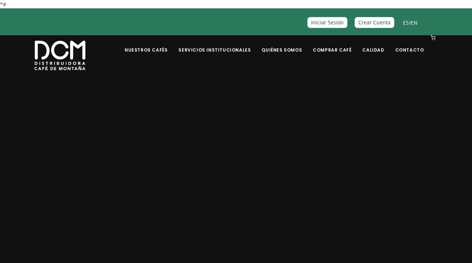 Image resolution: width=472 pixels, height=263 pixels. Describe the element at coordinates (327, 22) in the screenshot. I see `a: Iniciar Sesión` at that location.